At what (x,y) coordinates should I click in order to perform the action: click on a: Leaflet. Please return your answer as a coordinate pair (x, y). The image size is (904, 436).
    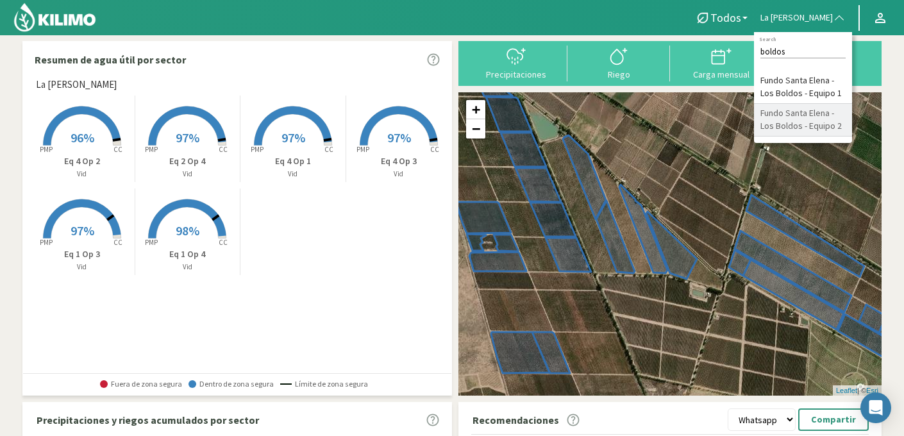
    Looking at the image, I should click on (846, 390).